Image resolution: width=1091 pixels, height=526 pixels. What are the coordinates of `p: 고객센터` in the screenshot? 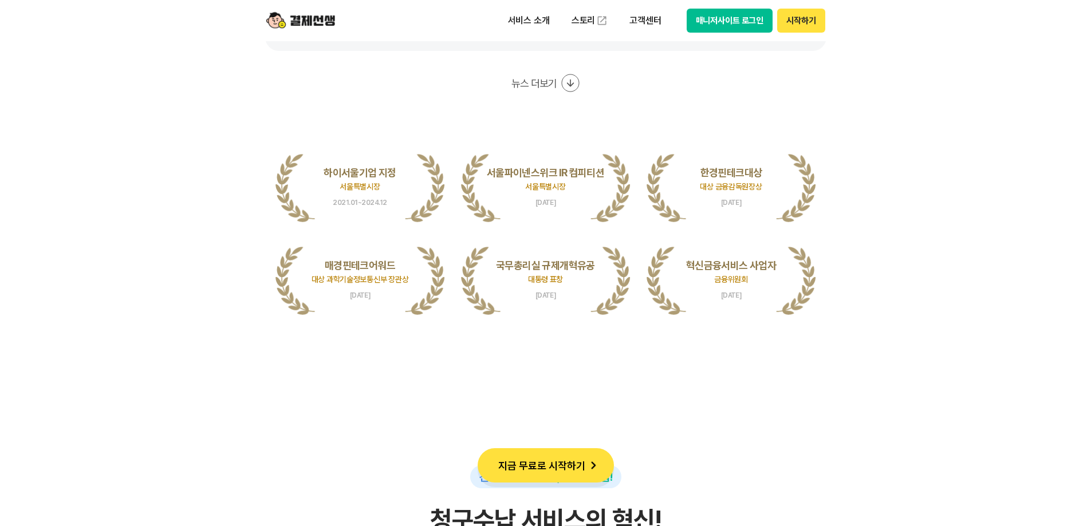 It's located at (645, 21).